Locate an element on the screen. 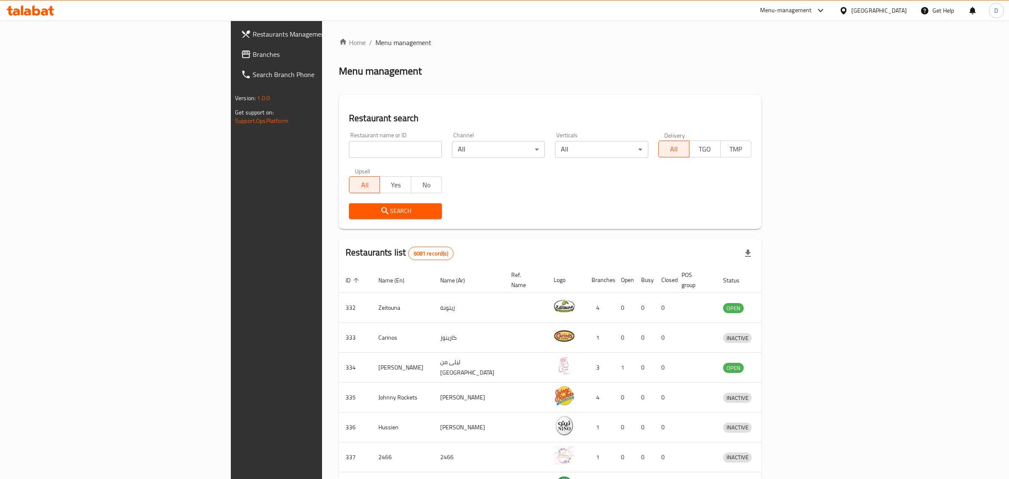 The width and height of the screenshot is (1009, 479). button: No is located at coordinates (426, 185).